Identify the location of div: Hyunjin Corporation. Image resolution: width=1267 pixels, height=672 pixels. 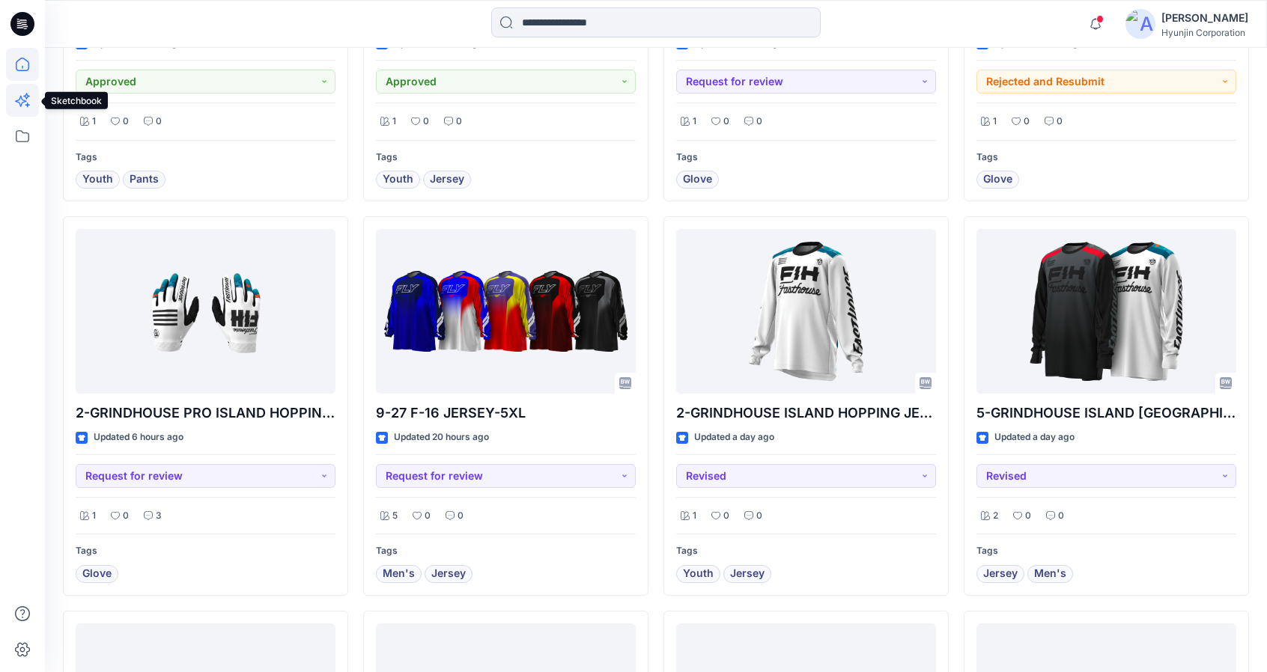
(1205, 32).